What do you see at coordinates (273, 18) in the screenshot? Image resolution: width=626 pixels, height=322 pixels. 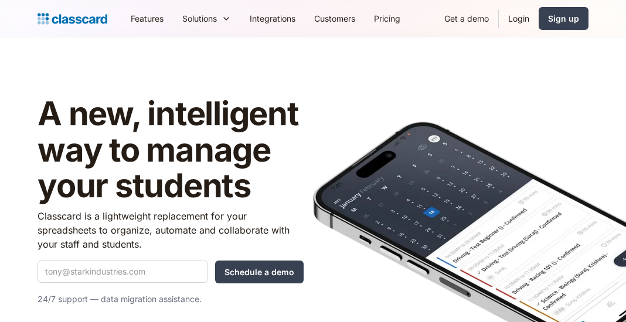 I see `a: Integrations` at bounding box center [273, 18].